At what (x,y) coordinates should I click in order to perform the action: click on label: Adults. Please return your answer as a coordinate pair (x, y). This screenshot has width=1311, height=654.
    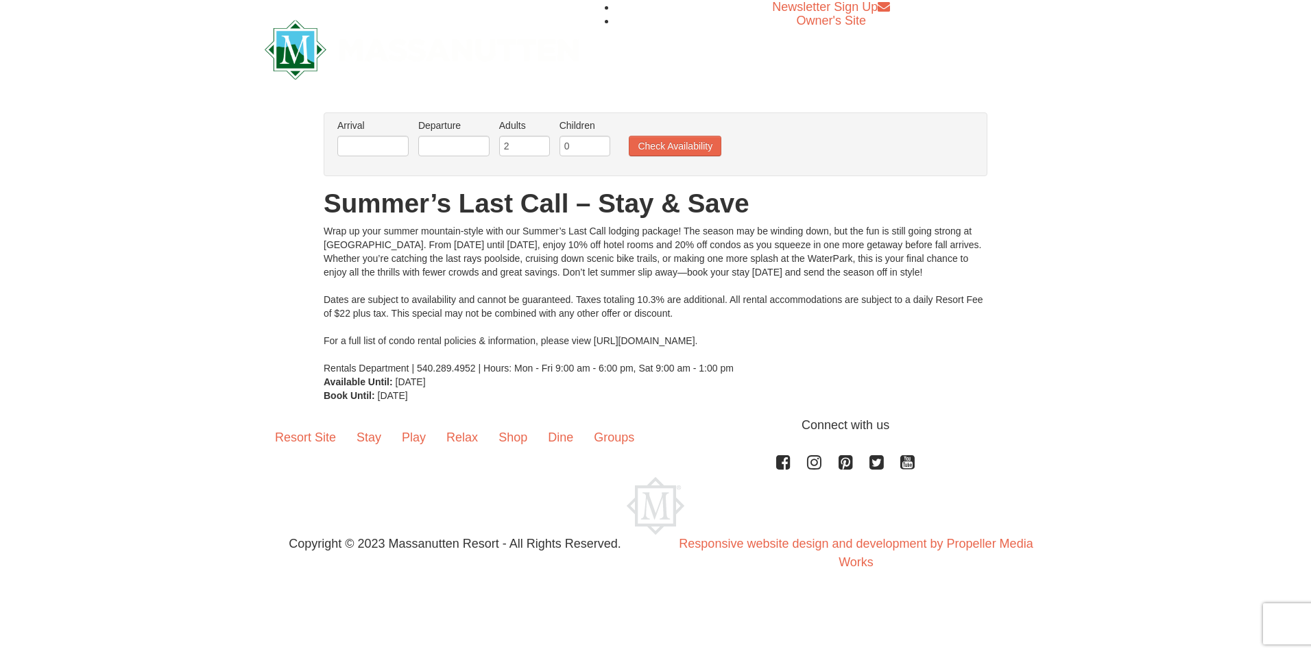
    Looking at the image, I should click on (525, 125).